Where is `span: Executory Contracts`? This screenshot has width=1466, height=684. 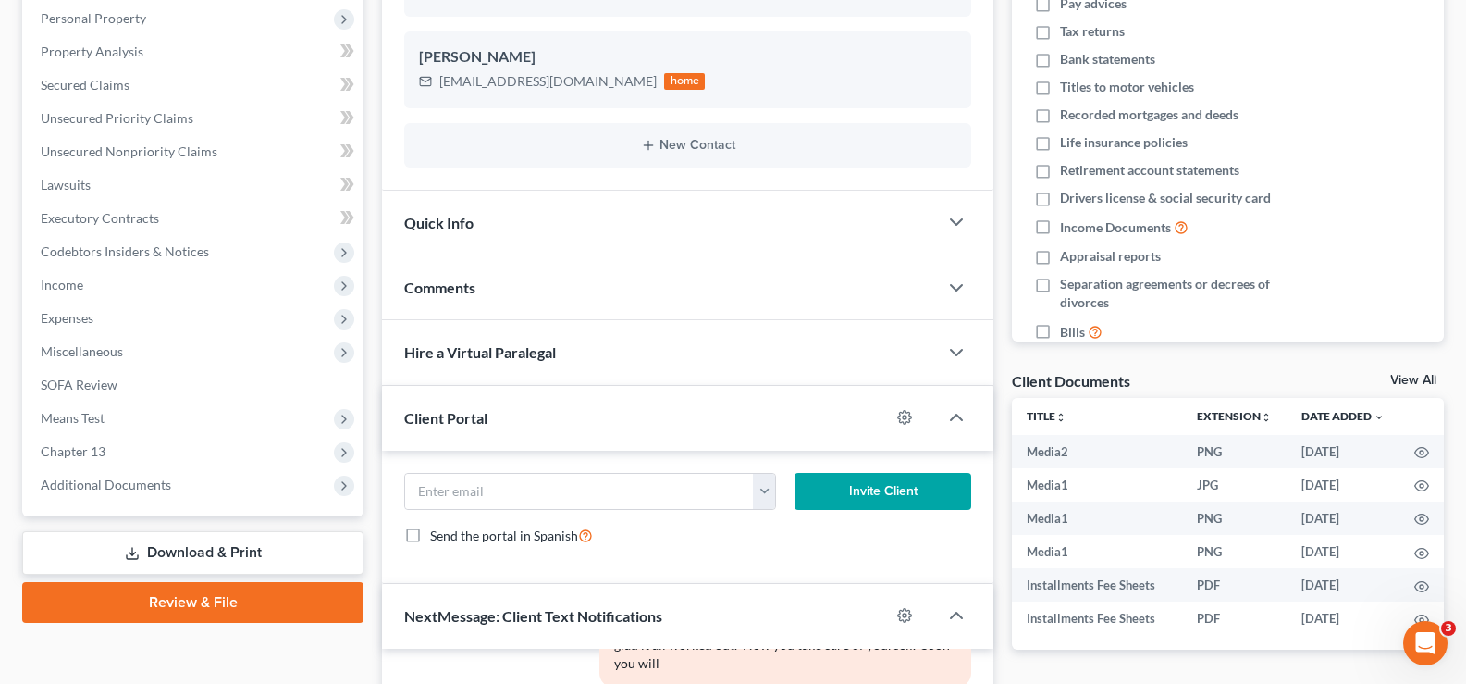
span: Executory Contracts is located at coordinates (100, 217).